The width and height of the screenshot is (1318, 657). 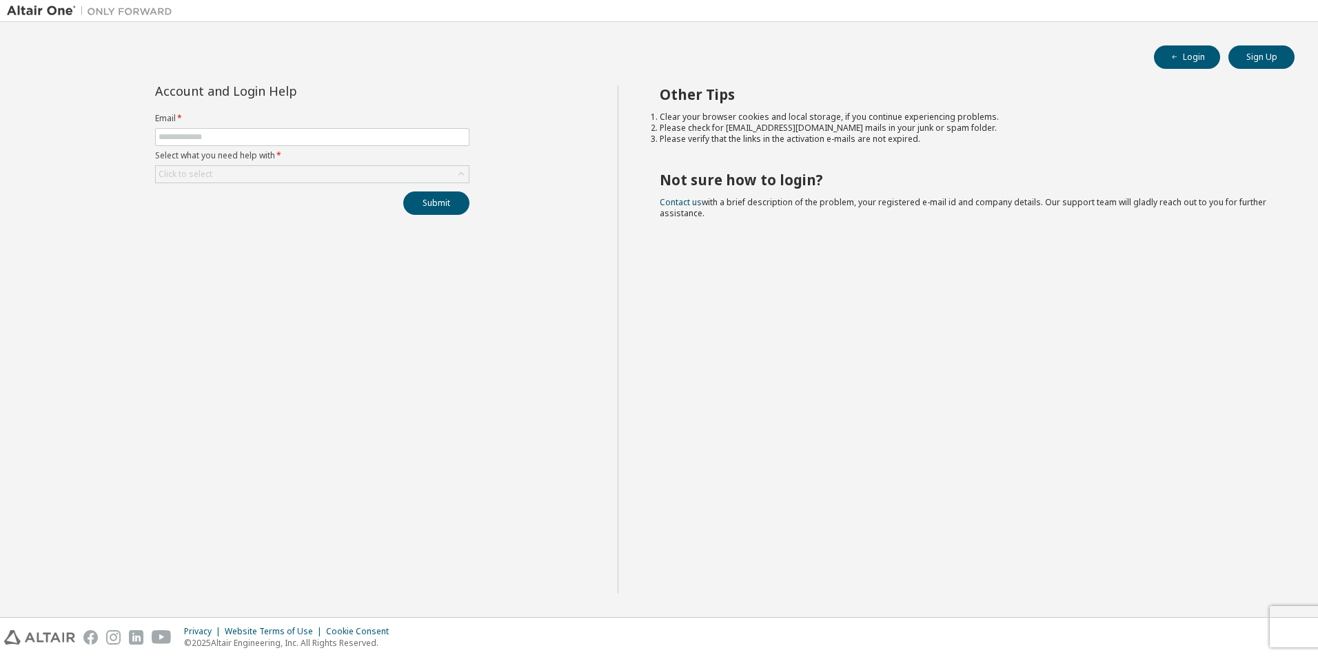 What do you see at coordinates (965, 117) in the screenshot?
I see `li: Clear your browser cookies and local storage, if you continue experiencing problems.` at bounding box center [965, 117].